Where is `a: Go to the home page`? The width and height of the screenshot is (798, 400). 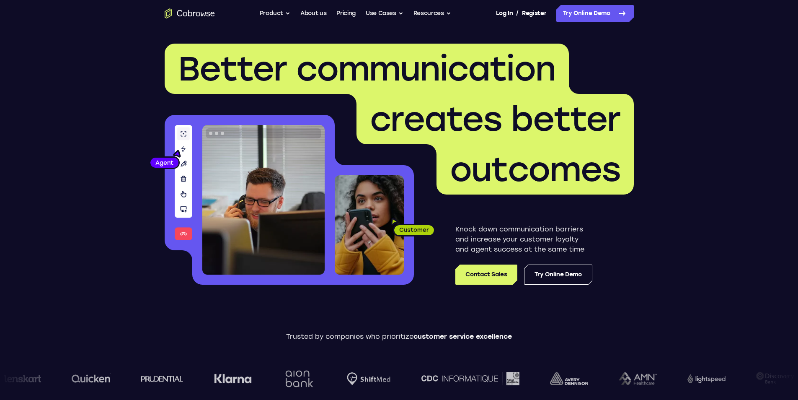 a: Go to the home page is located at coordinates (190, 13).